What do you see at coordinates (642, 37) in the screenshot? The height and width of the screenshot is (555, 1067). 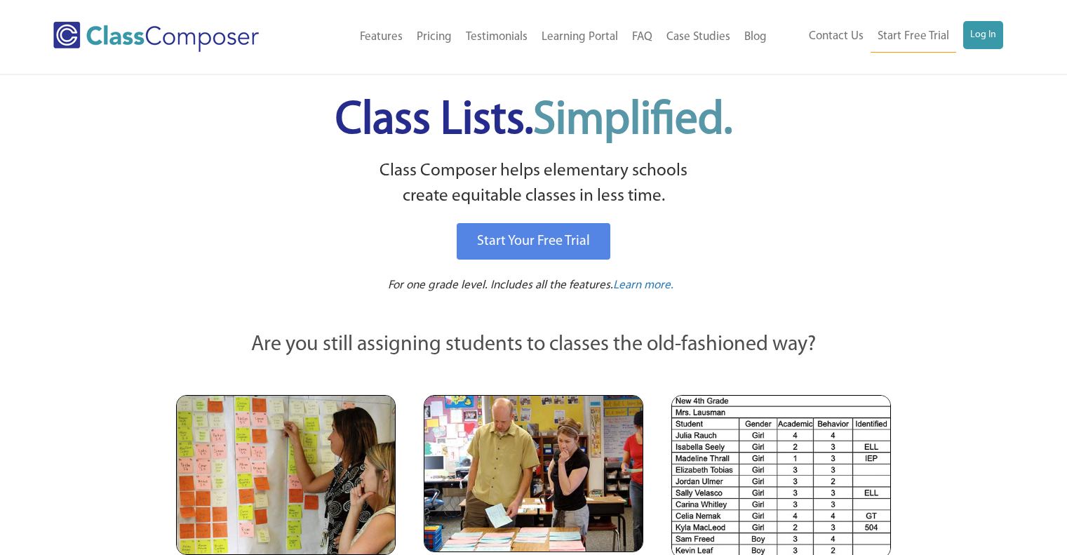 I see `a: FAQ` at bounding box center [642, 37].